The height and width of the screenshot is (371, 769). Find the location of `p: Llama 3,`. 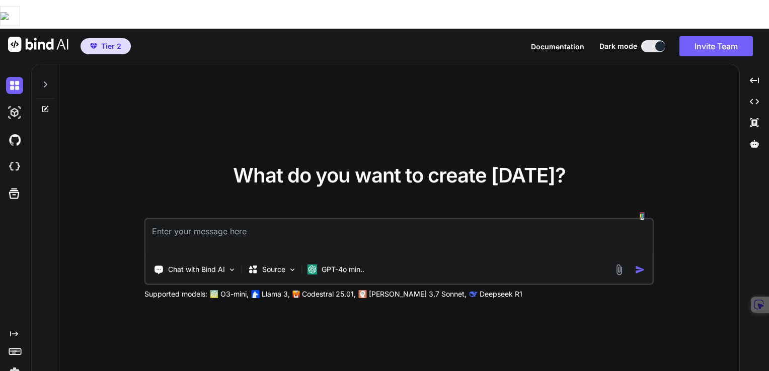

p: Llama 3, is located at coordinates (276, 294).